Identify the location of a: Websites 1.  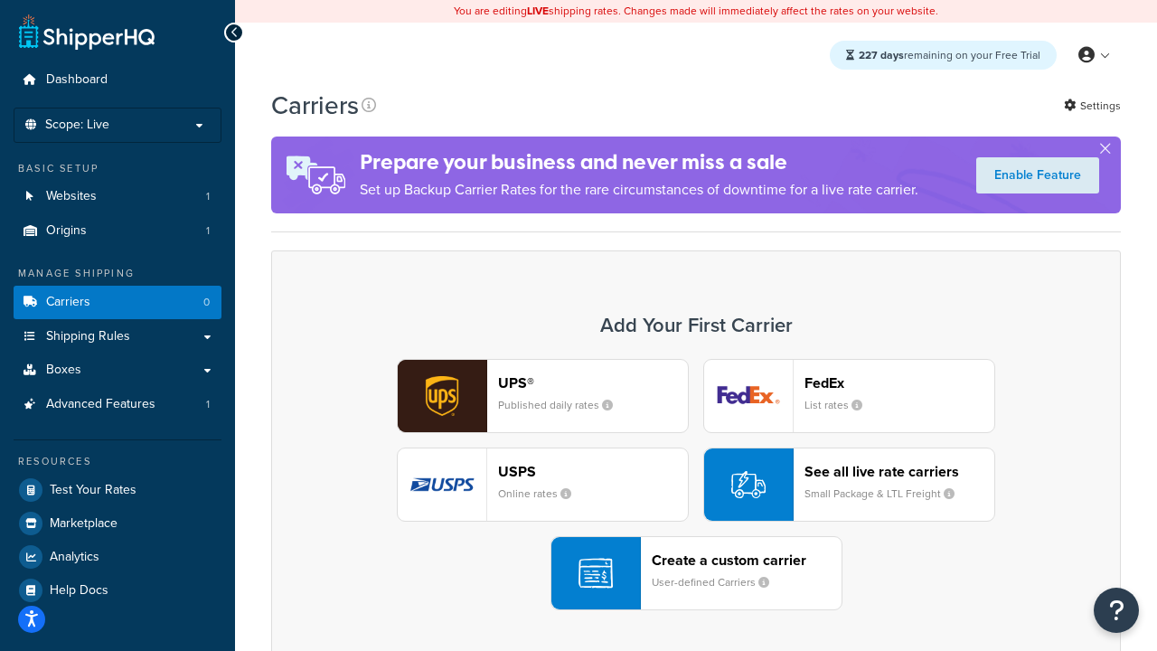
(117, 196).